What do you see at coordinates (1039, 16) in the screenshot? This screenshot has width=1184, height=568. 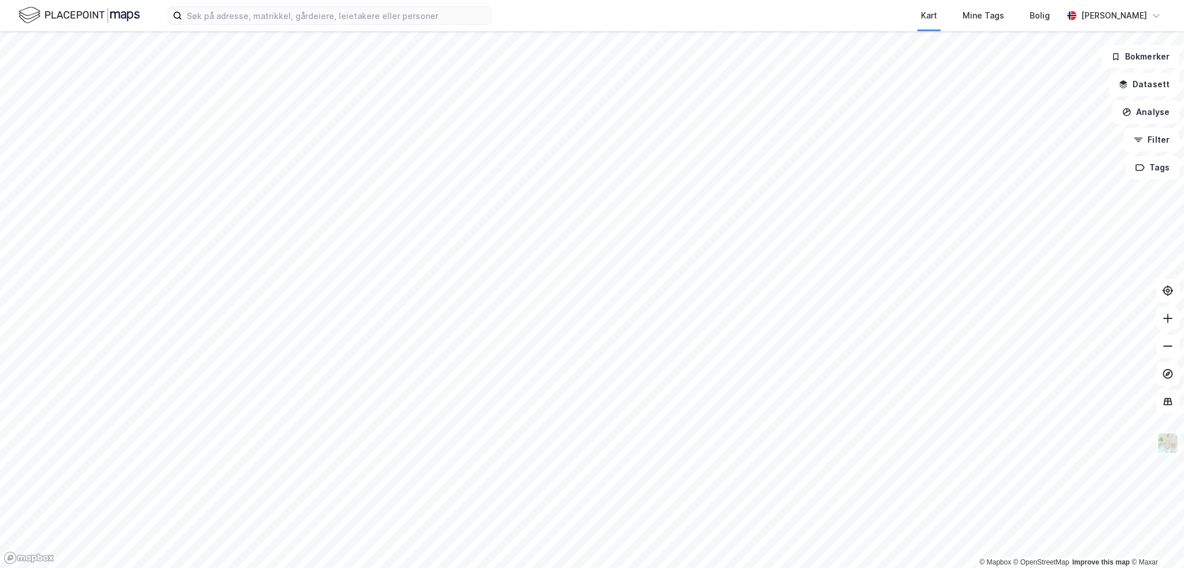 I see `div: Bolig` at bounding box center [1039, 16].